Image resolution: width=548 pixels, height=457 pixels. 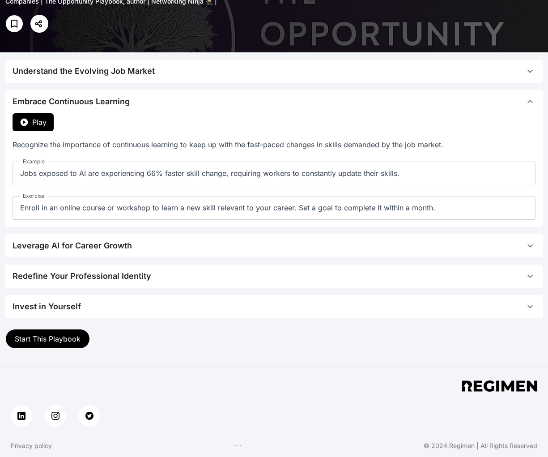 What do you see at coordinates (90, 416) in the screenshot?
I see `img: twitter button` at bounding box center [90, 416].